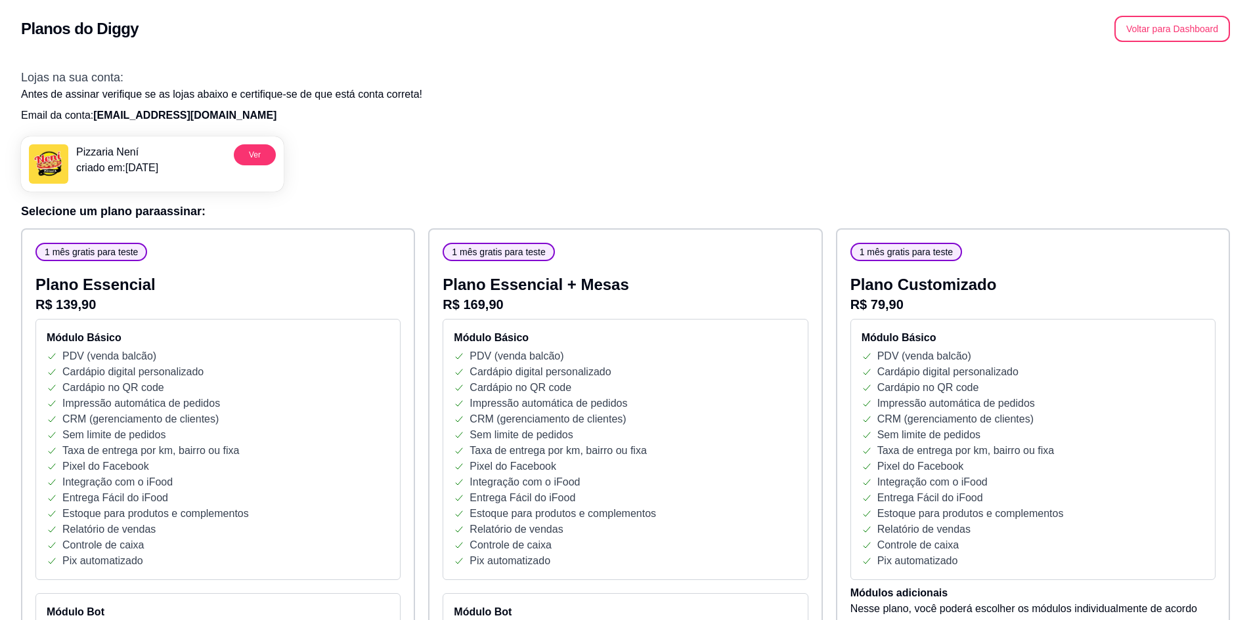  I want to click on p: R$ 169,90, so click(625, 305).